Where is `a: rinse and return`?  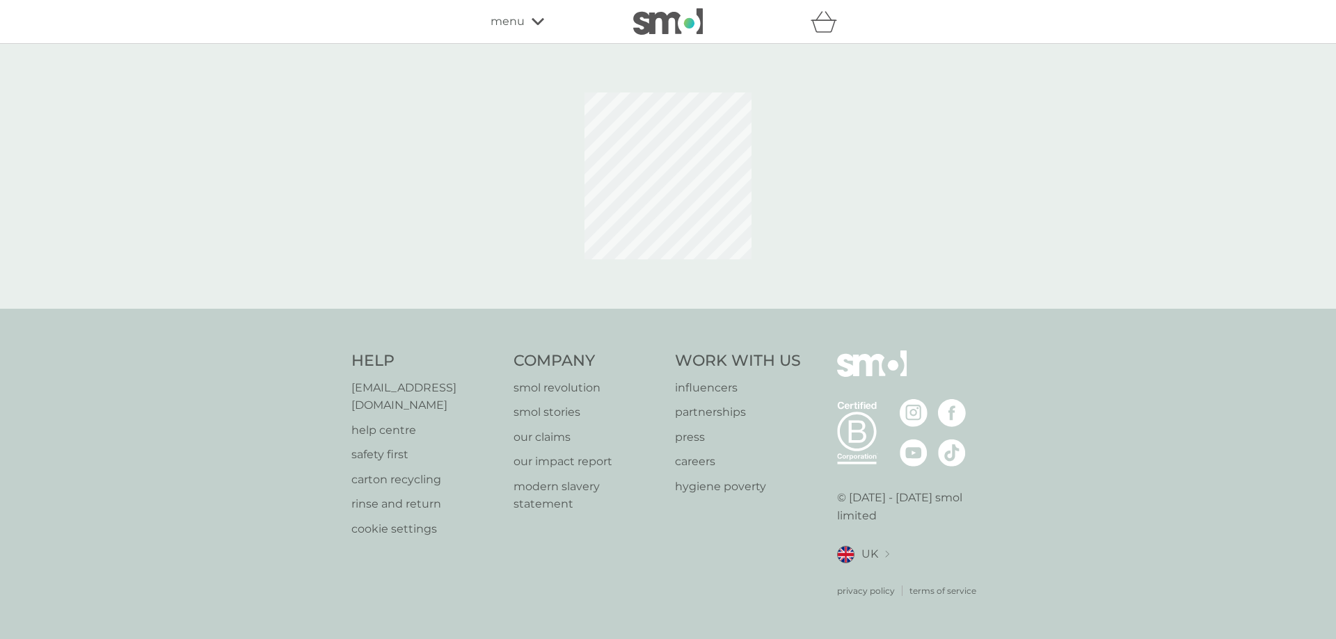 a: rinse and return is located at coordinates (425, 504).